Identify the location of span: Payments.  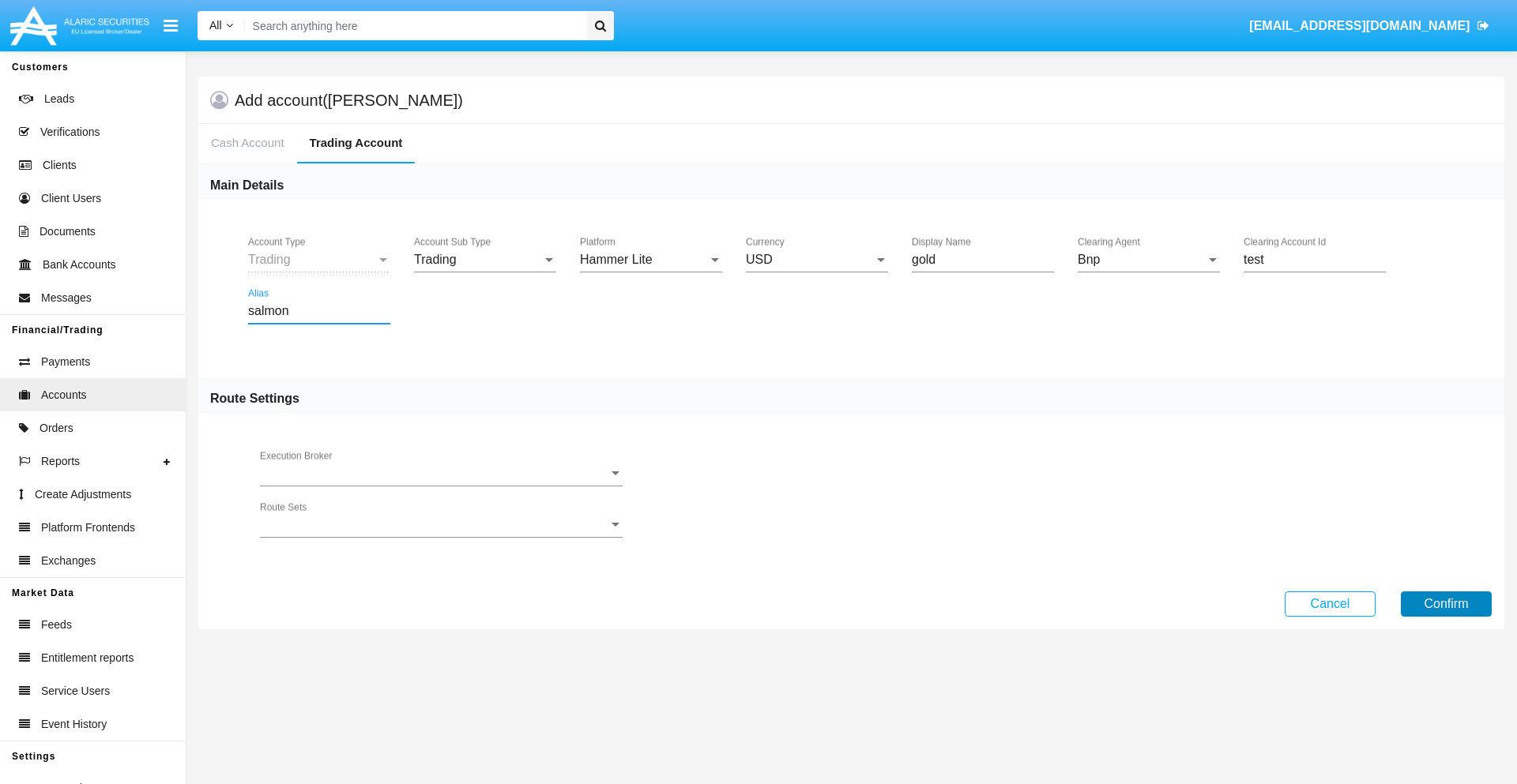
(66, 362).